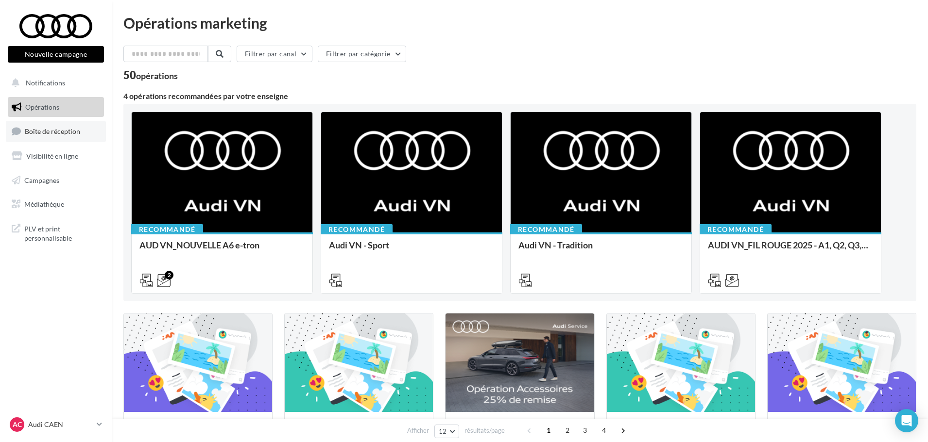 The height and width of the screenshot is (442, 928). I want to click on span: 4, so click(604, 431).